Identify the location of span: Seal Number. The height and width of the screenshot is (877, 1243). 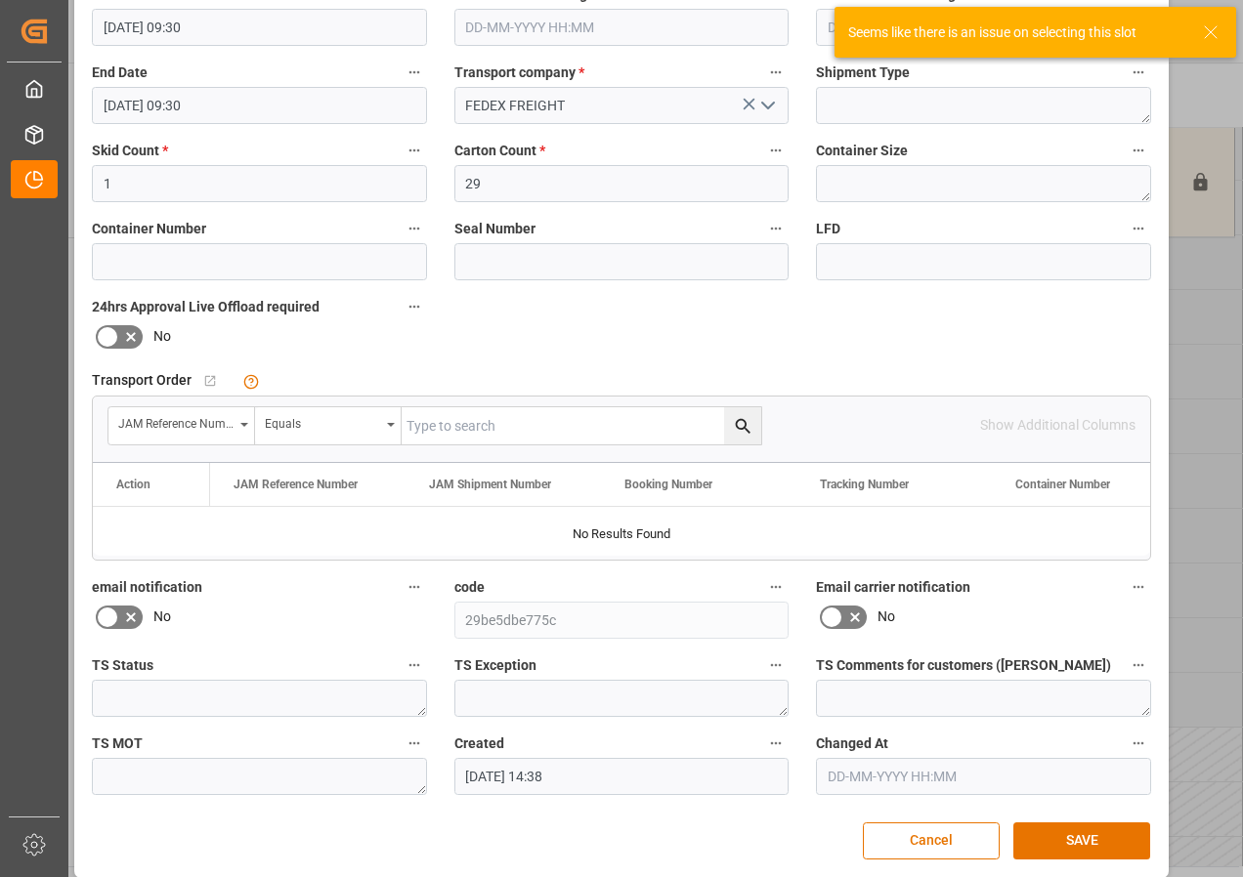
(494, 229).